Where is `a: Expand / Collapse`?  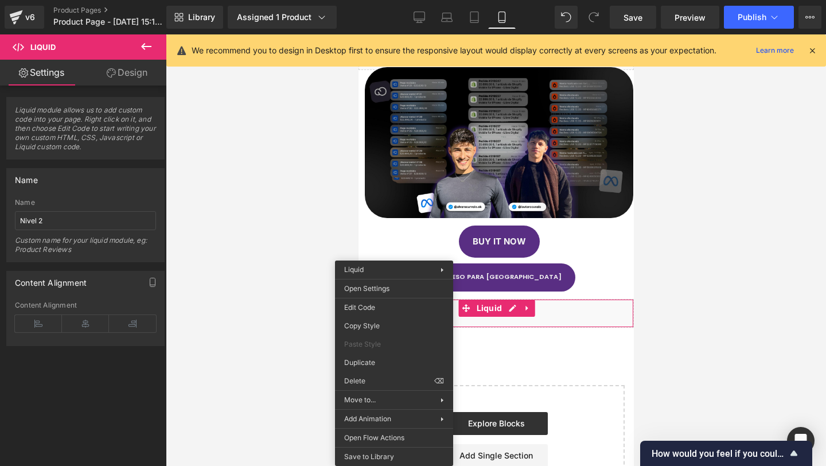 a: Expand / Collapse is located at coordinates (169, 274).